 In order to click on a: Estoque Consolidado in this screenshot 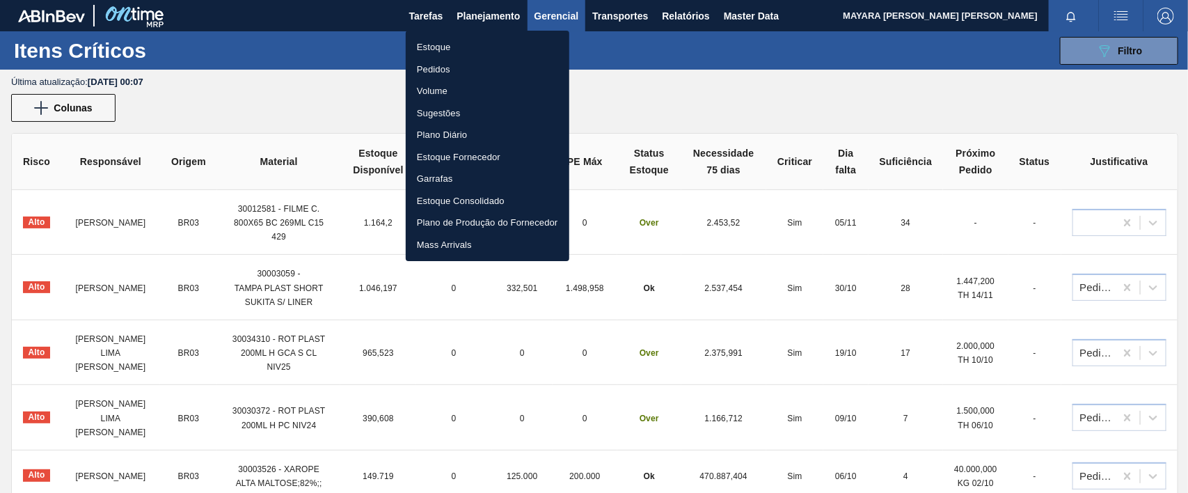, I will do `click(487, 201)`.